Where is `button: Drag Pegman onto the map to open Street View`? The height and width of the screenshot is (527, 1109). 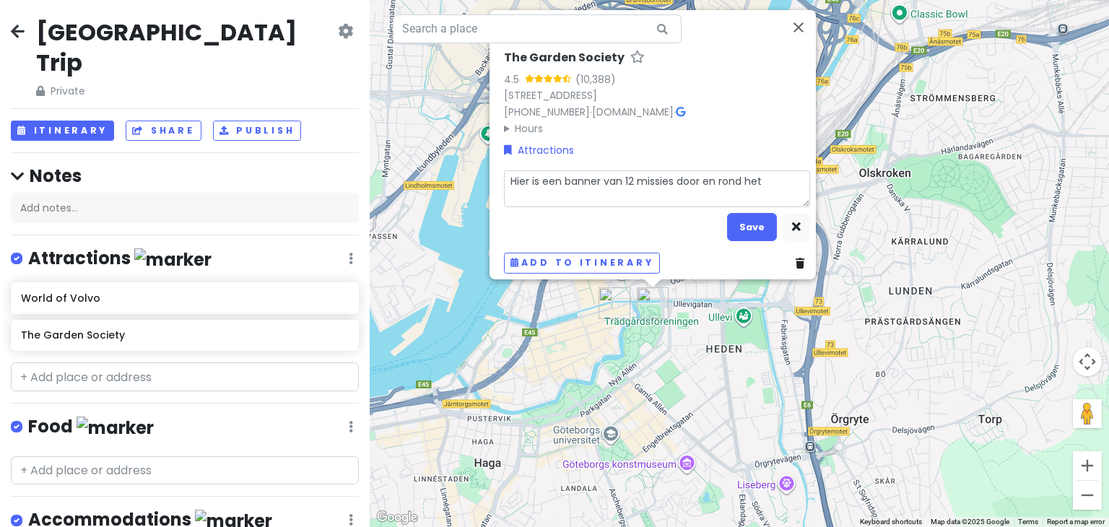 button: Drag Pegman onto the map to open Street View is located at coordinates (1088, 414).